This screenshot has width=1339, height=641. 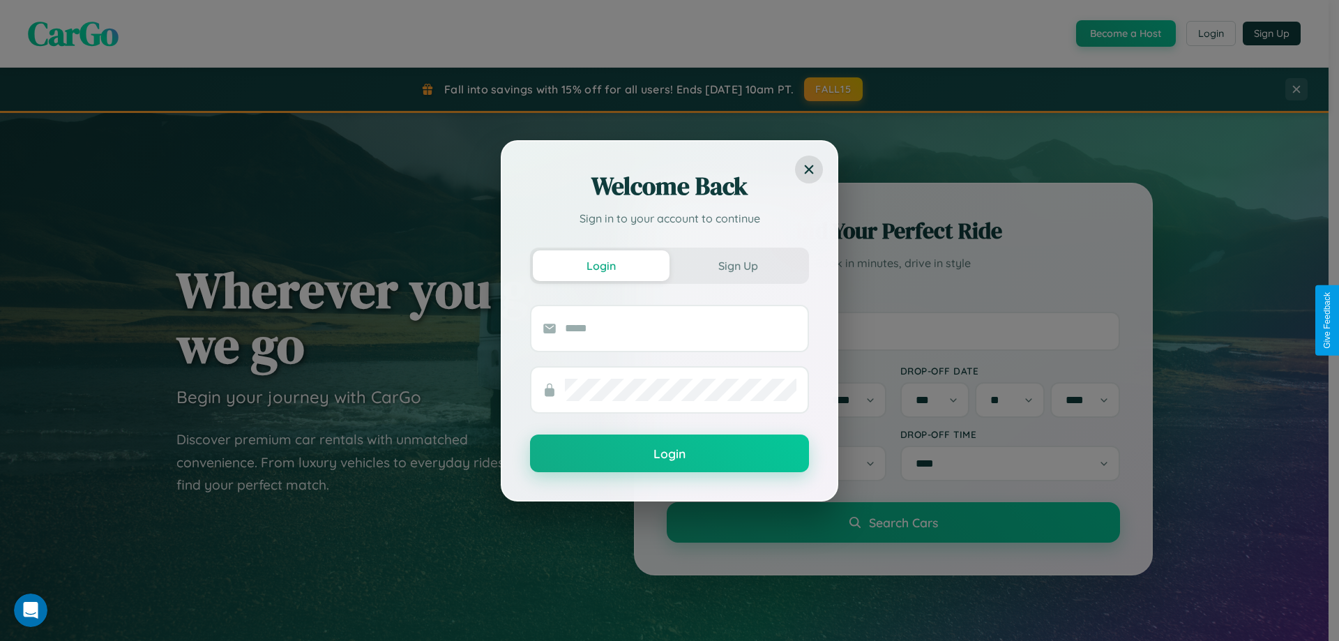 I want to click on div: Give Feedback, so click(x=1327, y=320).